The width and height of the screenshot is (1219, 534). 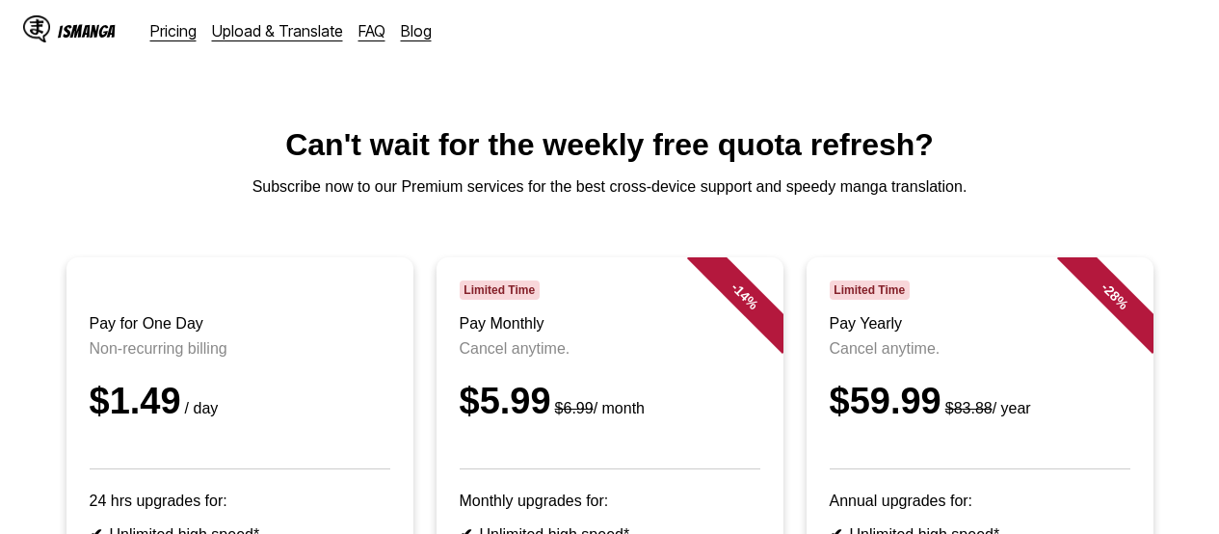 What do you see at coordinates (986, 408) in the screenshot?
I see `small: / year` at bounding box center [986, 408].